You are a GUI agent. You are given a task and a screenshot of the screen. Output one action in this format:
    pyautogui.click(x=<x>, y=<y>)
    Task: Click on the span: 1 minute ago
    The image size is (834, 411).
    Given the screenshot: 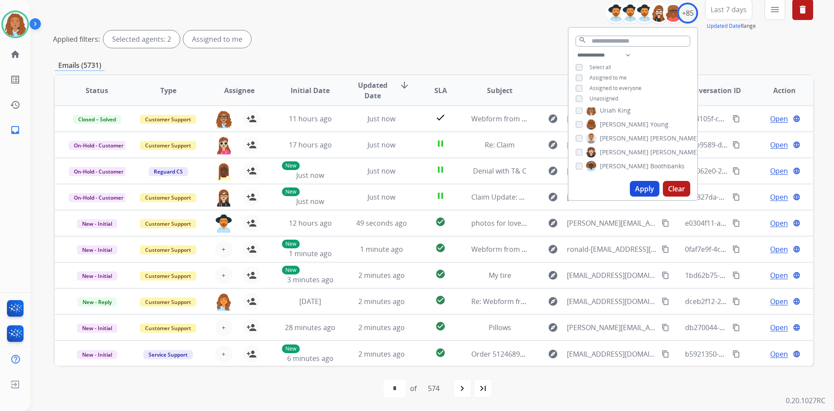 What is the action you would take?
    pyautogui.click(x=310, y=253)
    